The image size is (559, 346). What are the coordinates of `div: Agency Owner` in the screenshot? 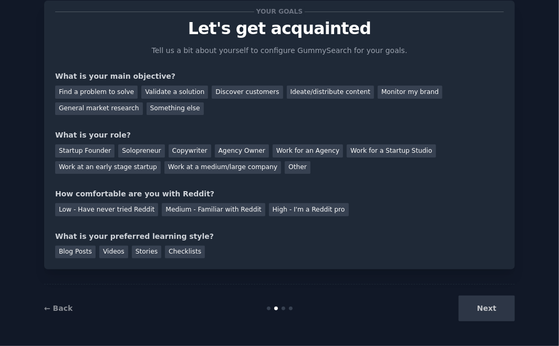 It's located at (242, 151).